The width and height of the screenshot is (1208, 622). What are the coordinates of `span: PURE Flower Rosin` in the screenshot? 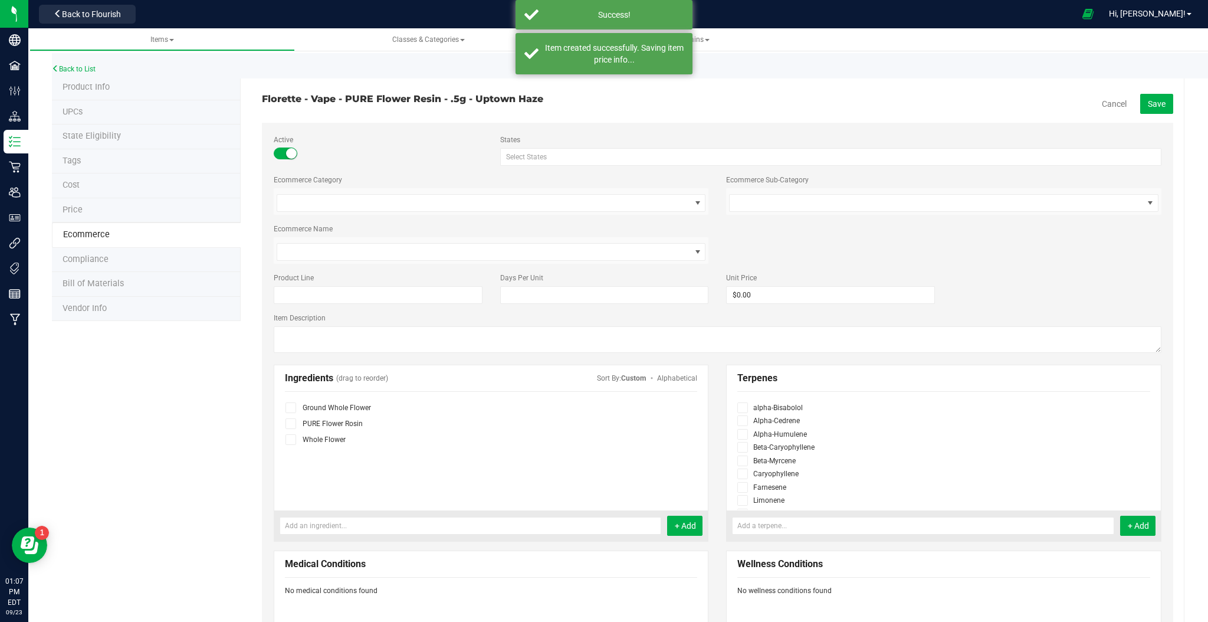 It's located at (333, 423).